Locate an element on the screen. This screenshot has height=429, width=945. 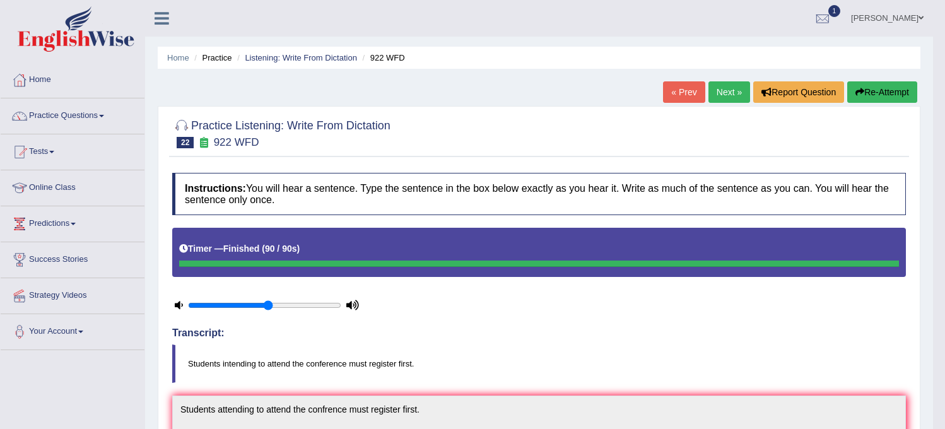
button: Re-Attempt is located at coordinates (882, 92).